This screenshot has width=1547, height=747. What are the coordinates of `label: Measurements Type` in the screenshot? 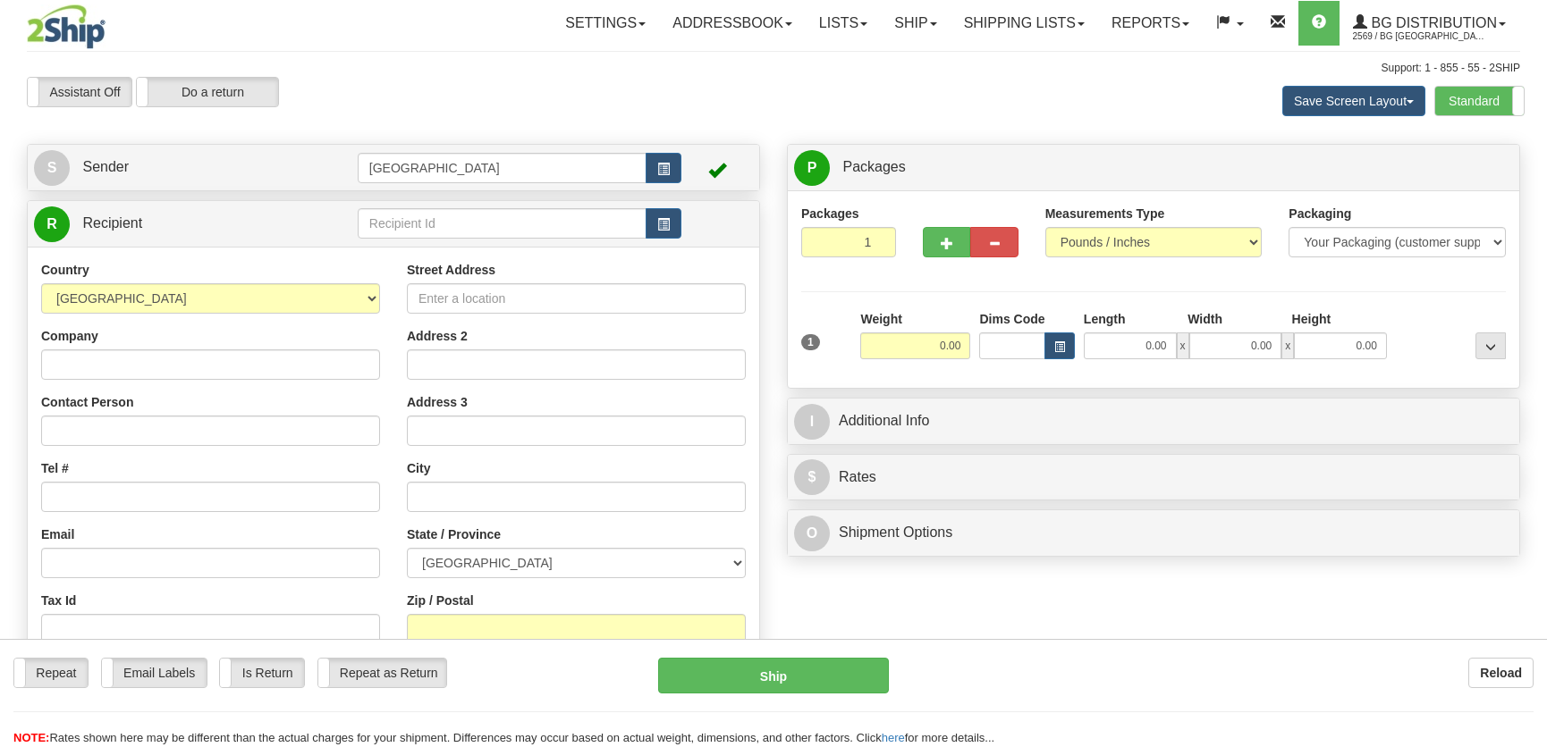 It's located at (1105, 214).